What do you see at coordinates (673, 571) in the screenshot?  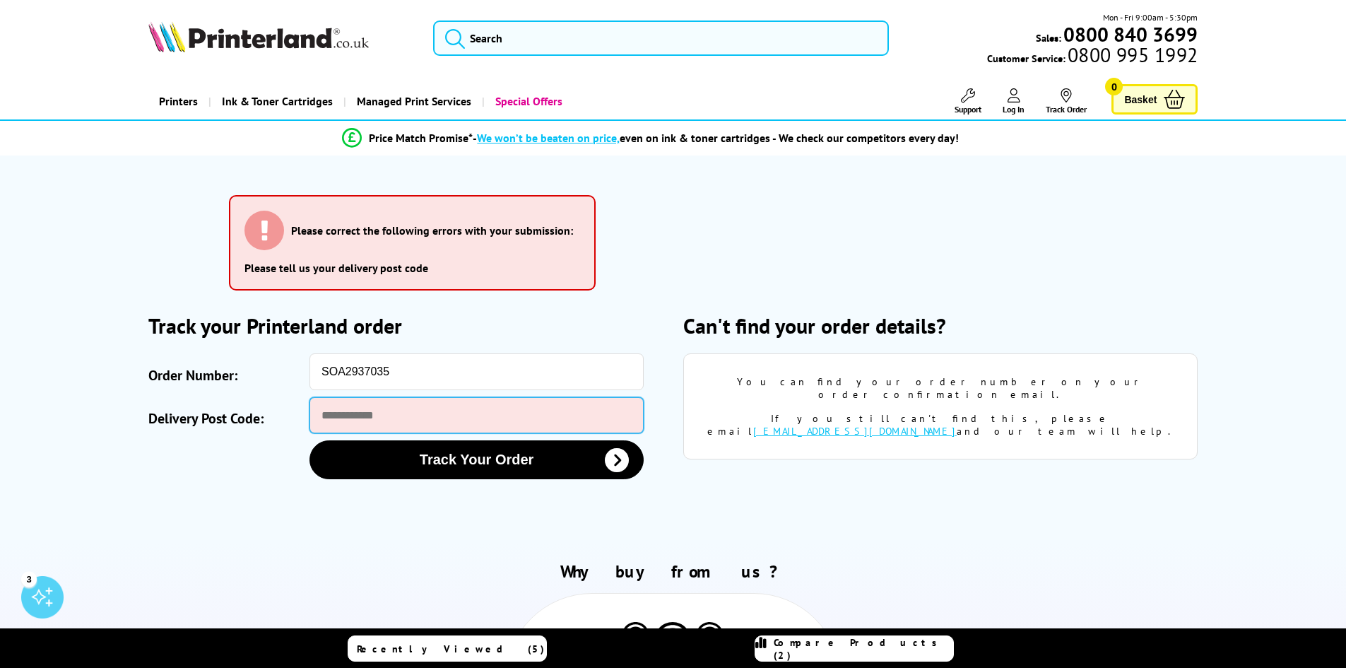 I see `h2: Why buy from us?` at bounding box center [673, 571].